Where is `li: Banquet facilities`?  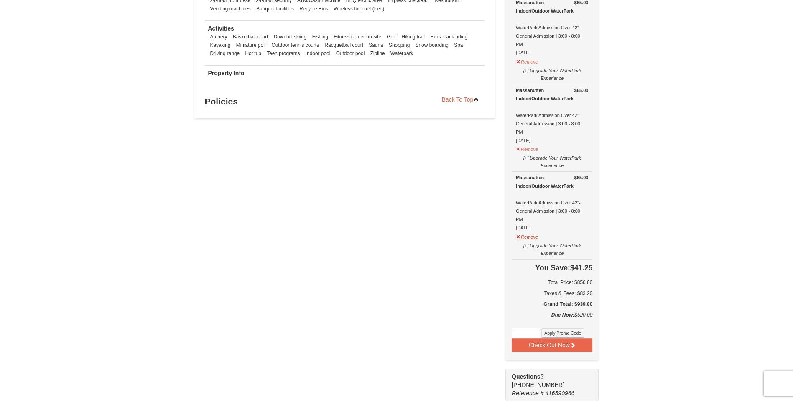 li: Banquet facilities is located at coordinates (275, 9).